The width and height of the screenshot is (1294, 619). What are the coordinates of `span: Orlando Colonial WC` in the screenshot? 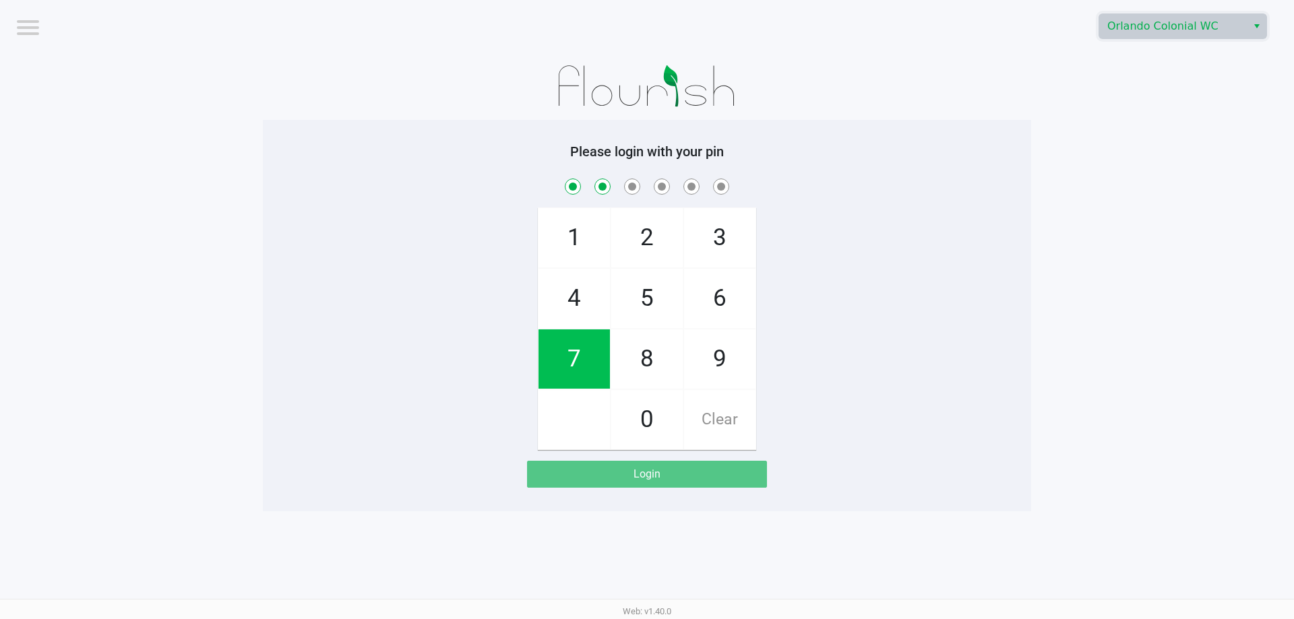 It's located at (1173, 26).